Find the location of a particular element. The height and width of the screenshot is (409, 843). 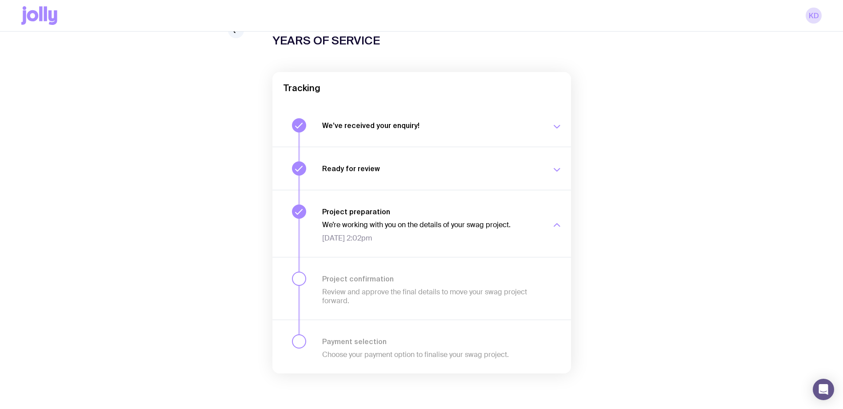

p: We’re working with you on the details of your swag project. is located at coordinates (432, 225).